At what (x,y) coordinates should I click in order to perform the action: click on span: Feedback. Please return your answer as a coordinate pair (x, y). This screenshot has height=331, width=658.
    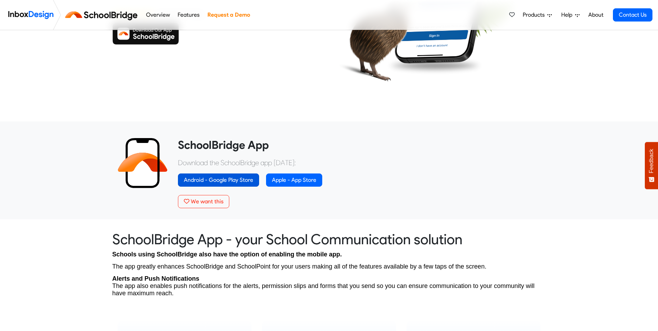
    Looking at the image, I should click on (651, 161).